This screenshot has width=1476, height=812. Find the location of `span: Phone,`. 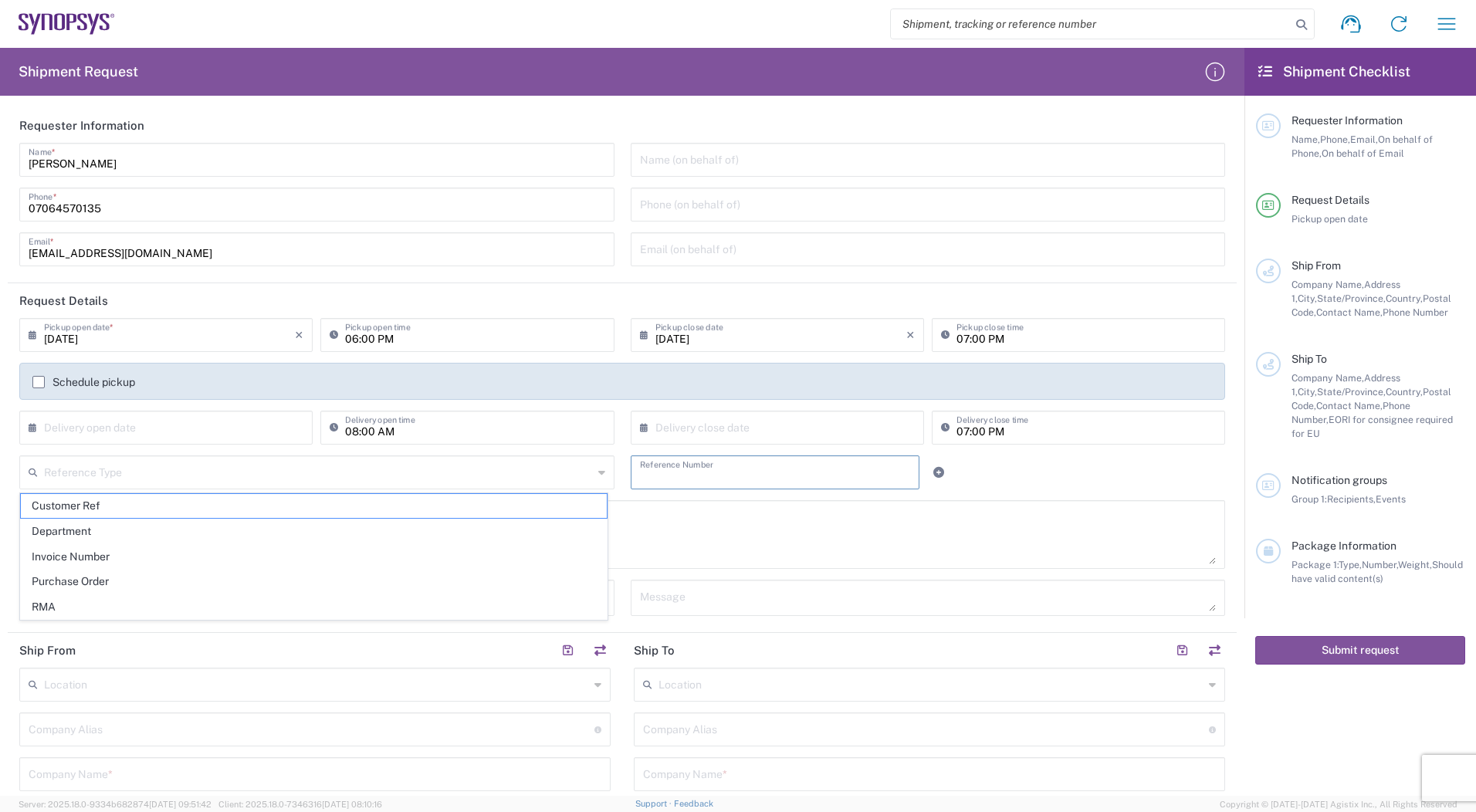

span: Phone, is located at coordinates (1335, 139).